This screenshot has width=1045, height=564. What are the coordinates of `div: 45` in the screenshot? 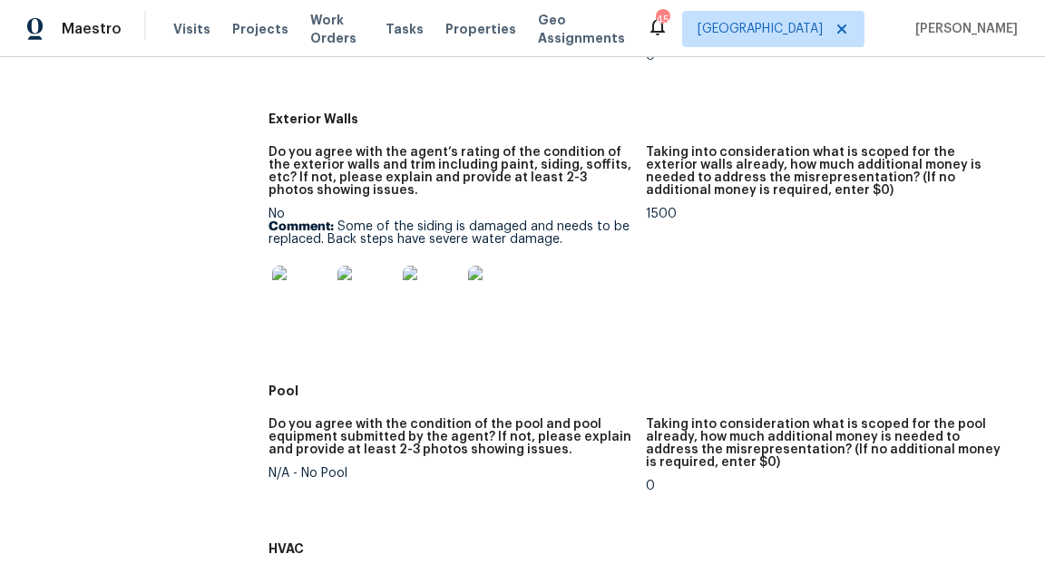 It's located at (662, 20).